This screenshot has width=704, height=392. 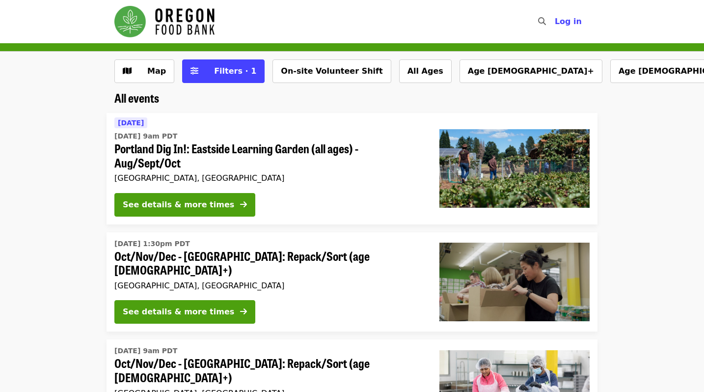 What do you see at coordinates (568, 21) in the screenshot?
I see `span: Log in` at bounding box center [568, 21].